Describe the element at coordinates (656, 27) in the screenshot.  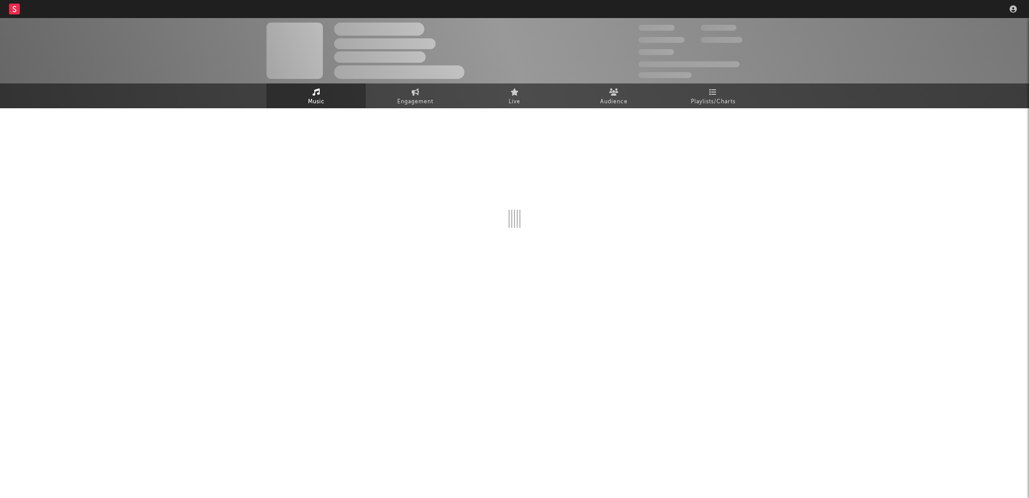
I see `span: 300,000` at that location.